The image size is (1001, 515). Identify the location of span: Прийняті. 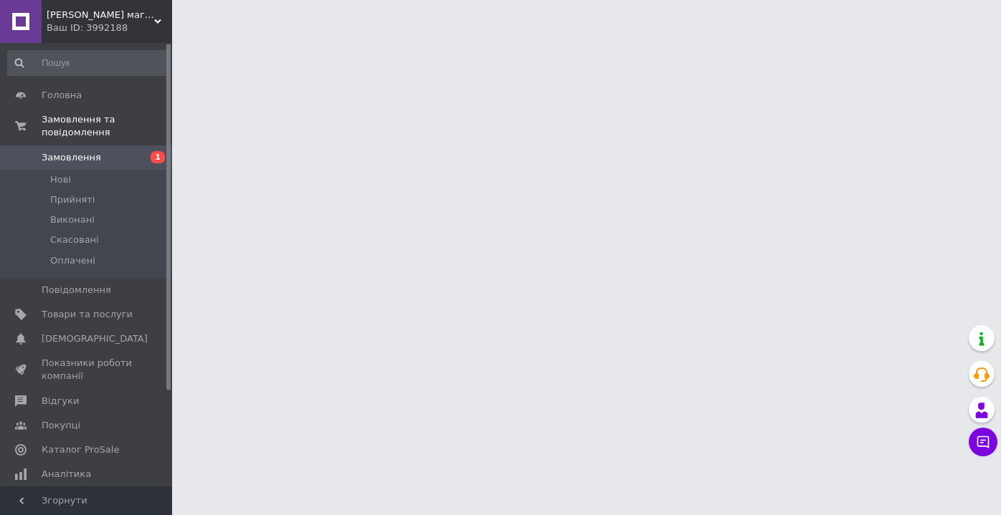
(72, 200).